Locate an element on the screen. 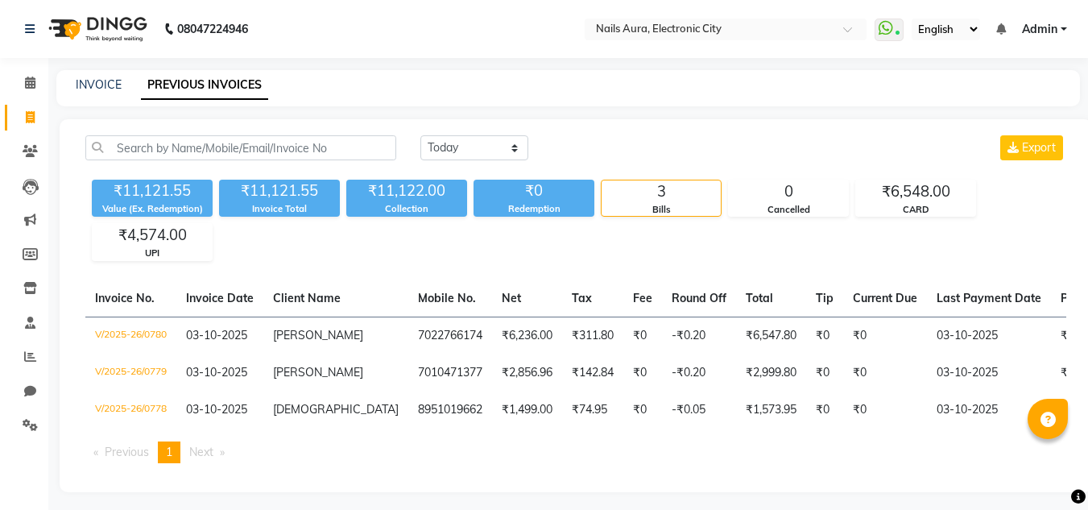 The height and width of the screenshot is (510, 1088). nav: Pagination is located at coordinates (576, 452).